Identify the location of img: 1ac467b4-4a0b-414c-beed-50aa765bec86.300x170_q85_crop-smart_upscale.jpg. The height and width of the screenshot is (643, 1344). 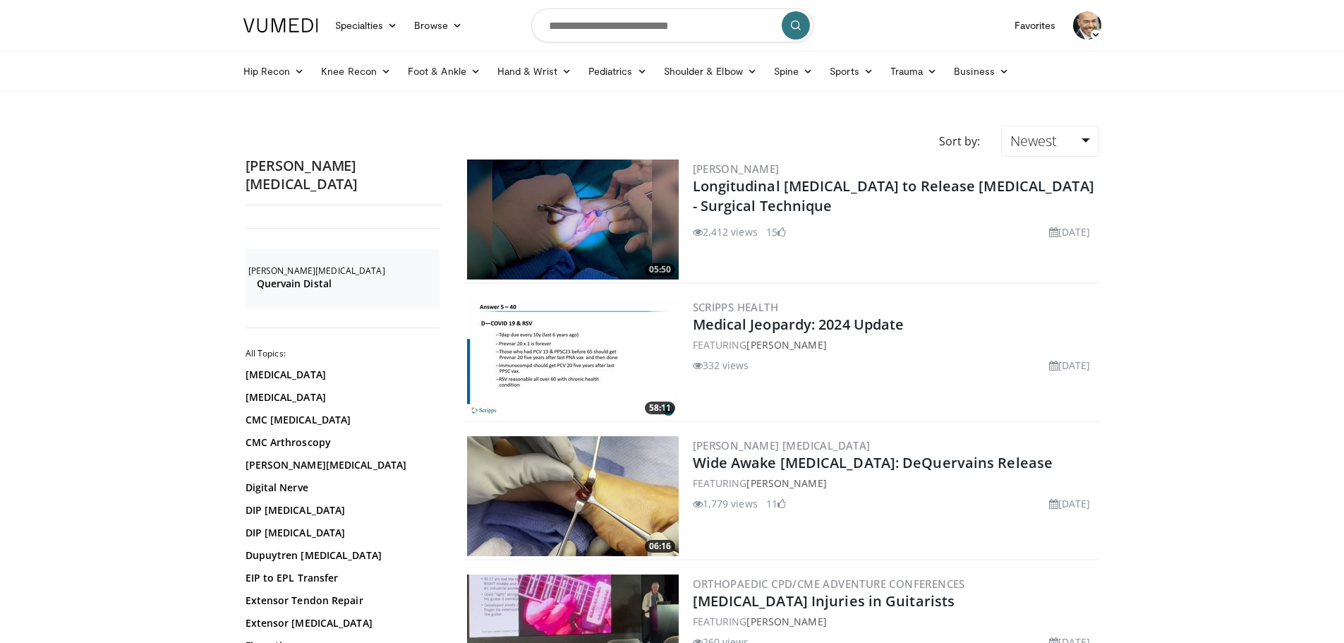
(573, 219).